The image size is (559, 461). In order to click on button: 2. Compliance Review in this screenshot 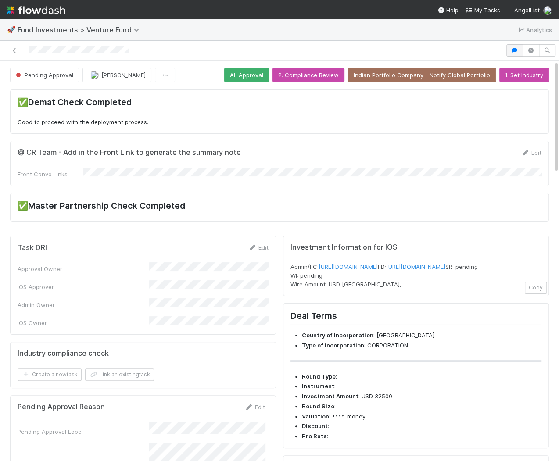, I will do `click(308, 75)`.